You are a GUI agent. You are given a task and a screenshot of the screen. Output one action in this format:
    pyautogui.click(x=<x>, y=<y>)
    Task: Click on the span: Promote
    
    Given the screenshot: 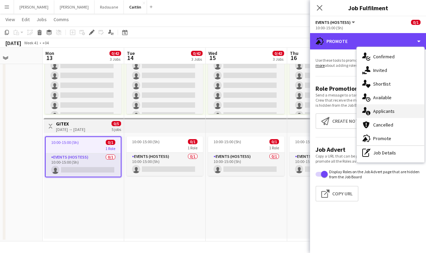 What is the action you would take?
    pyautogui.click(x=382, y=138)
    